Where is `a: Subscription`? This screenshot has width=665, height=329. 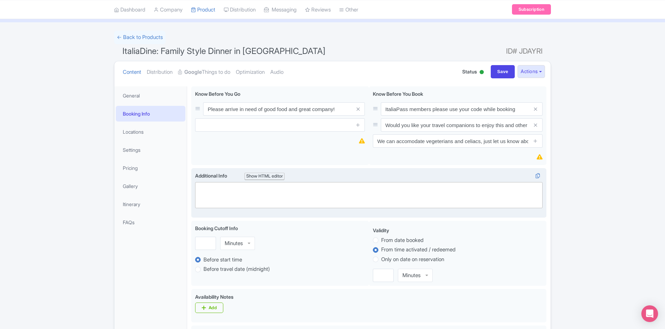
a: Subscription is located at coordinates (531, 9).